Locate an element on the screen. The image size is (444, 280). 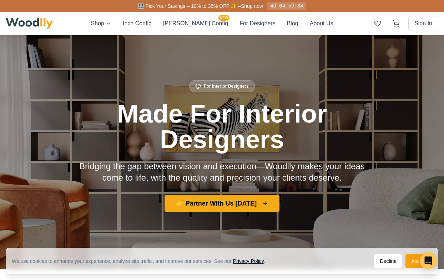
div: We use cookies to enhance your experience, analyze site traffic, and improve our services. See our . is located at coordinates (141, 261).